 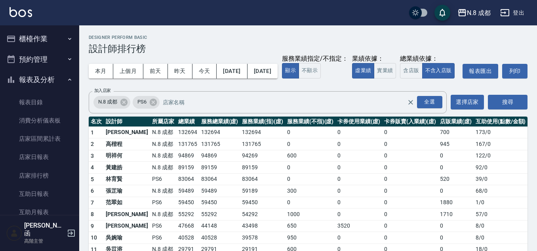 I want to click on button: 不顯示, so click(x=310, y=70).